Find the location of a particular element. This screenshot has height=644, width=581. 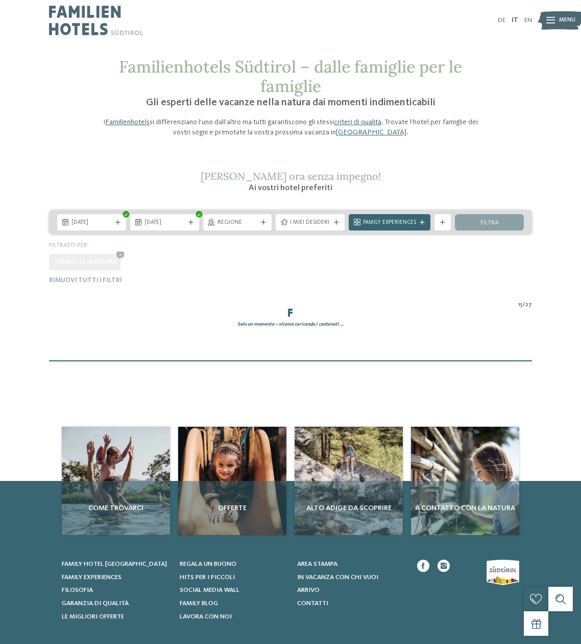

div: Solo un momento – stiamo caricando i contenuti … is located at coordinates (291, 324).